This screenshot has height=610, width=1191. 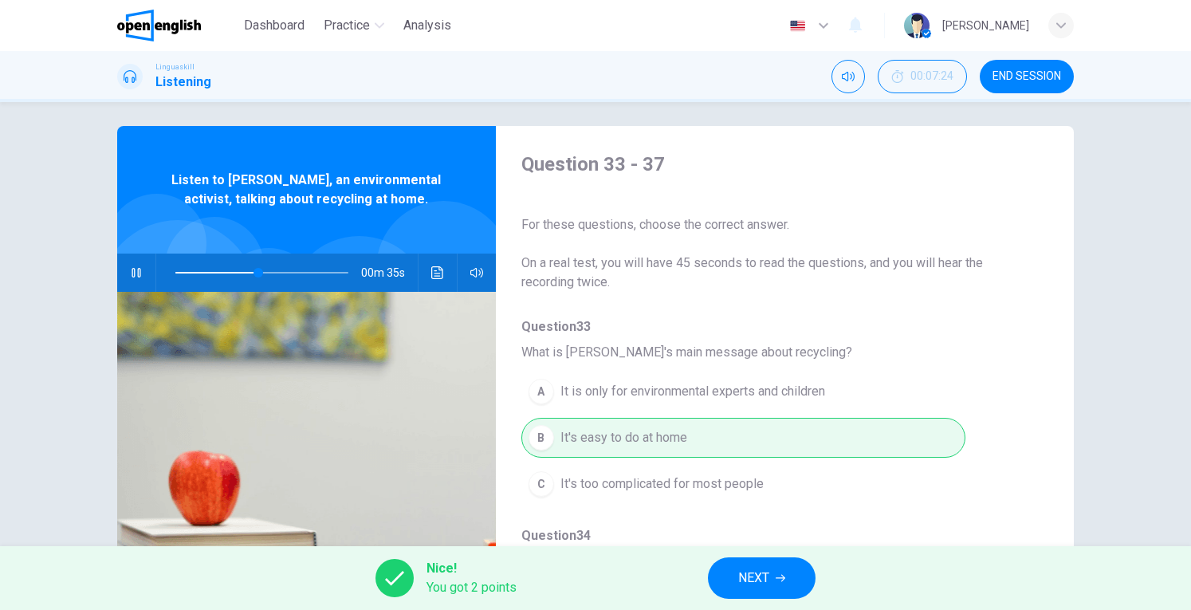 What do you see at coordinates (917, 26) in the screenshot?
I see `img: Profile picture` at bounding box center [917, 26].